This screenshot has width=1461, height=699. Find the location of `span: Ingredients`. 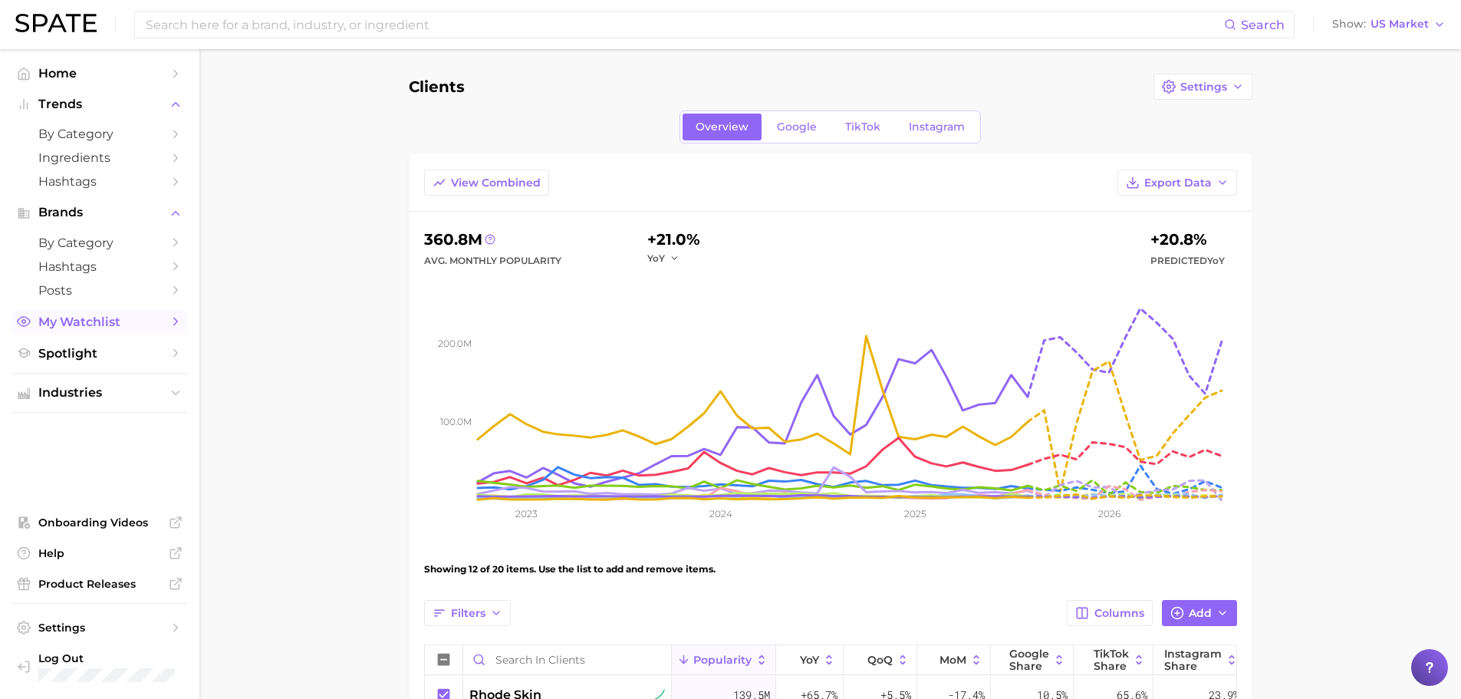

span: Ingredients is located at coordinates (100, 157).